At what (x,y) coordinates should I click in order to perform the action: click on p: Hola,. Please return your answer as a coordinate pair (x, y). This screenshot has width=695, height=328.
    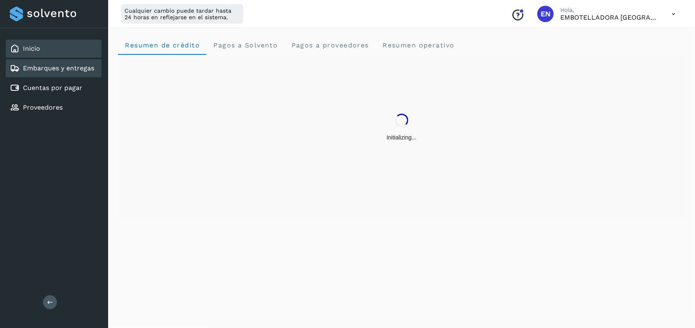
    Looking at the image, I should click on (609, 10).